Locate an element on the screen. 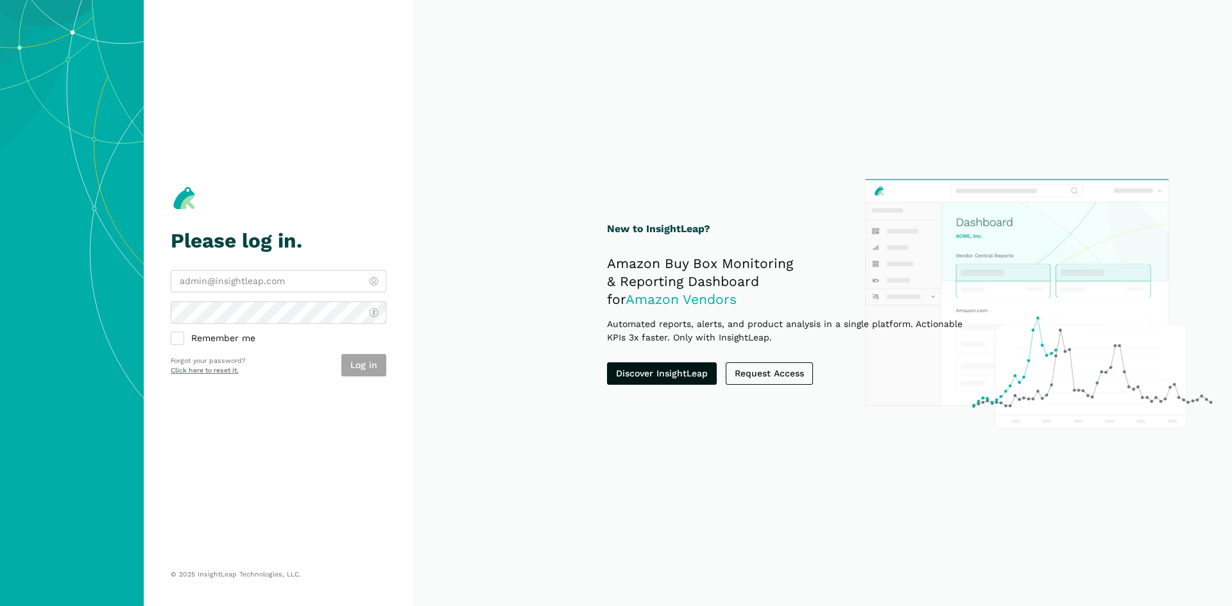 Image resolution: width=1232 pixels, height=606 pixels. p: © 2025 InsightLeap Technologies, LLC. is located at coordinates (279, 575).